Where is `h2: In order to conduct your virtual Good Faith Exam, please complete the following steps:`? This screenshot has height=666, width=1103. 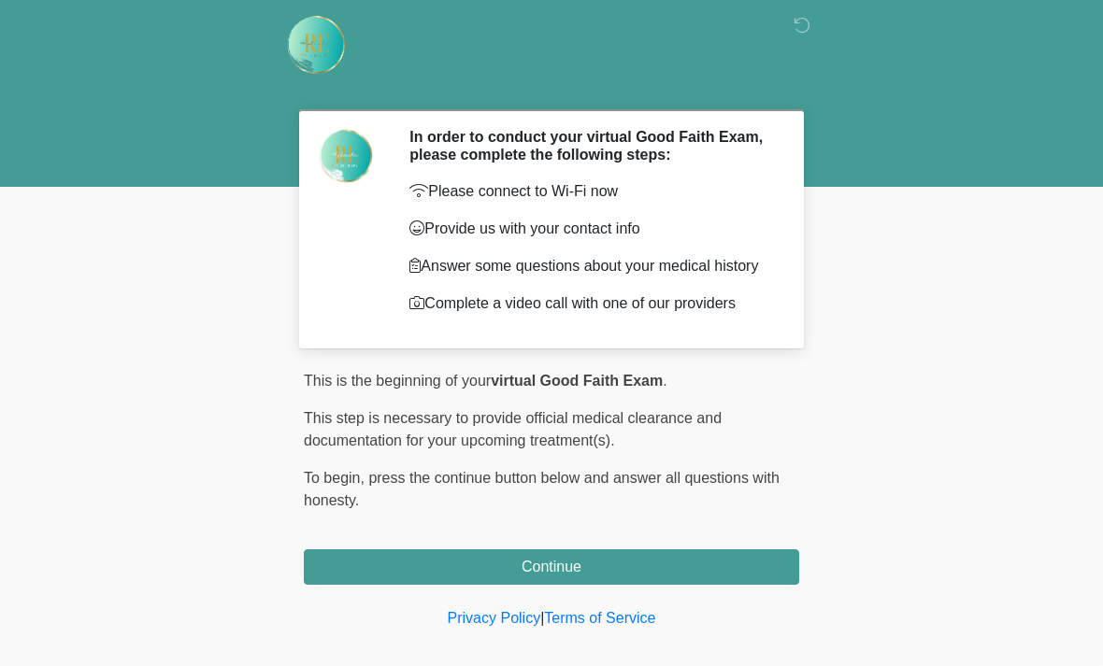 h2: In order to conduct your virtual Good Faith Exam, please complete the following steps: is located at coordinates (590, 146).